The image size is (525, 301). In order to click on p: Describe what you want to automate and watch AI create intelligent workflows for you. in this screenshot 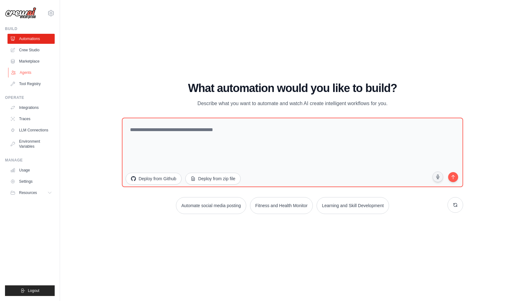, I will do `click(293, 104)`.